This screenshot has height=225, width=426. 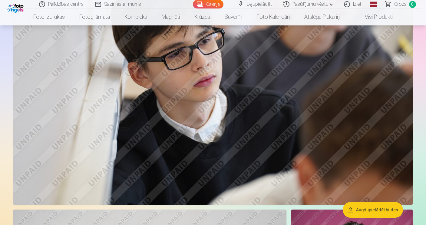 What do you see at coordinates (94, 17) in the screenshot?
I see `a: Fotogrāmata` at bounding box center [94, 17].